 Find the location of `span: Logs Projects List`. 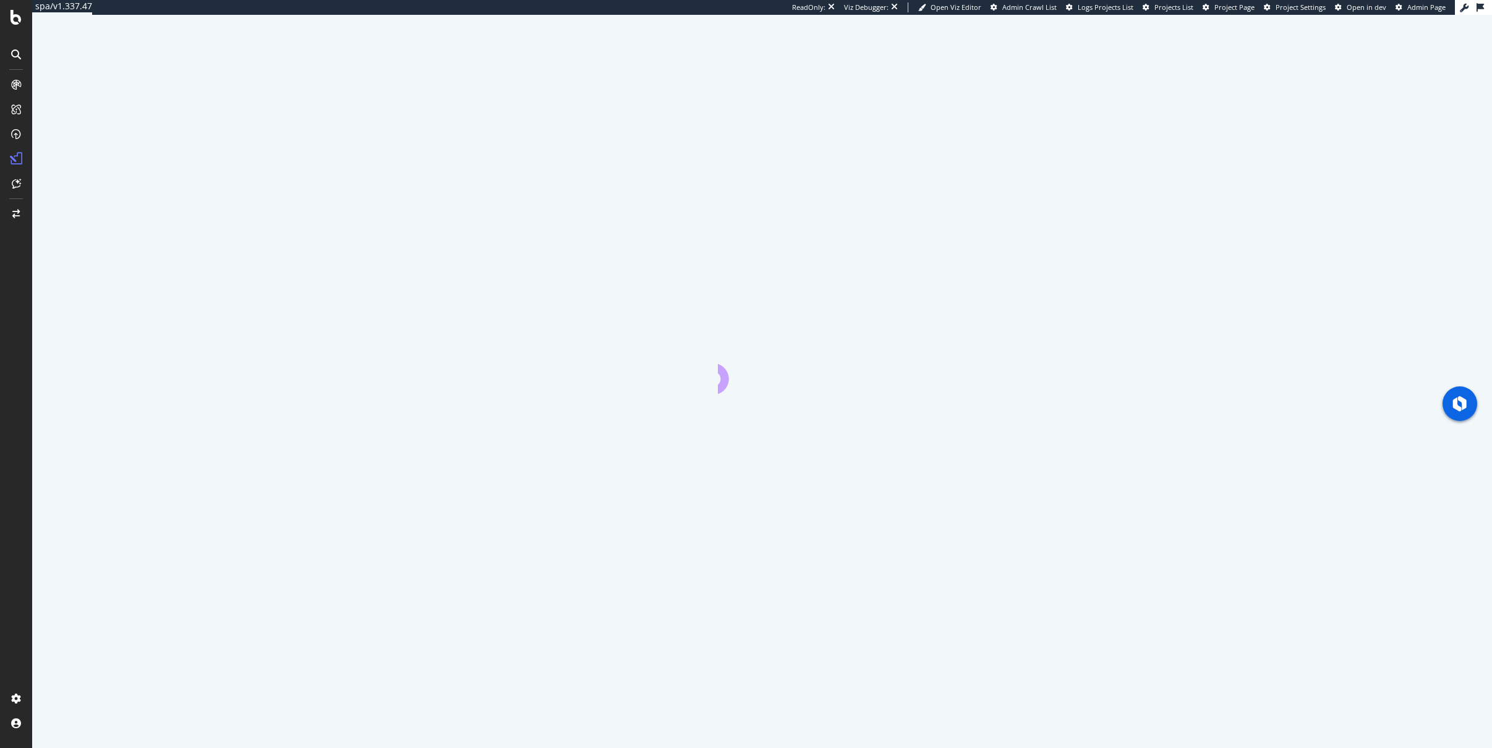

span: Logs Projects List is located at coordinates (1106, 7).